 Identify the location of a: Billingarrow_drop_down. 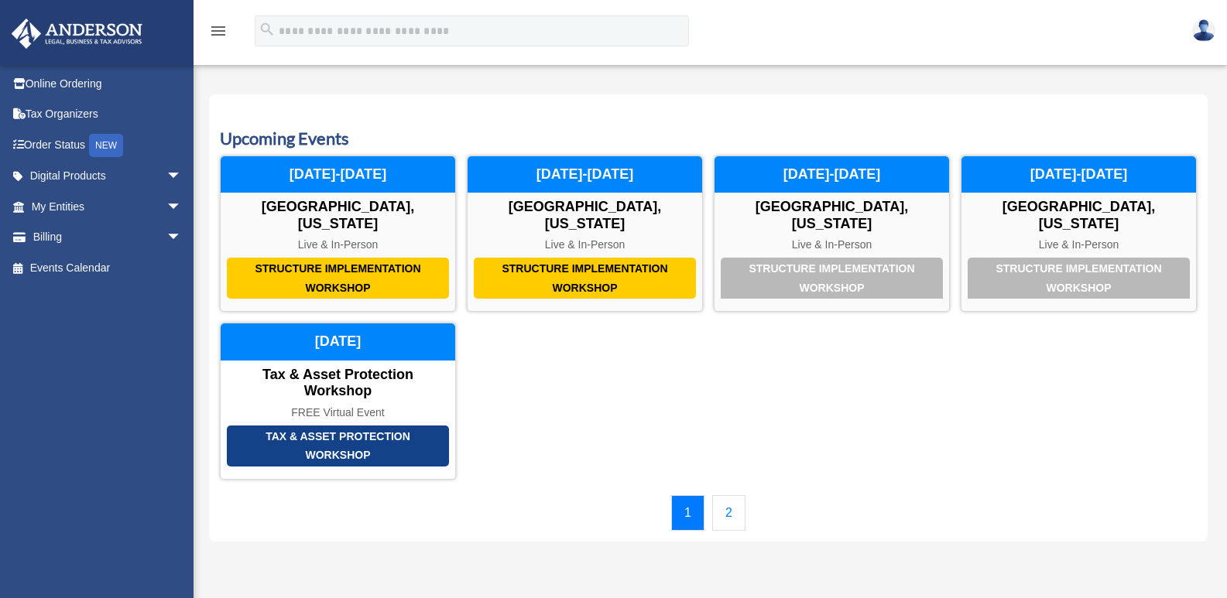
(108, 238).